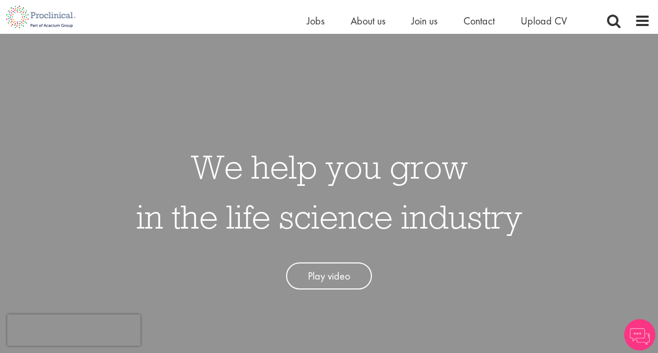 The image size is (658, 353). I want to click on img: Chatbot, so click(640, 335).